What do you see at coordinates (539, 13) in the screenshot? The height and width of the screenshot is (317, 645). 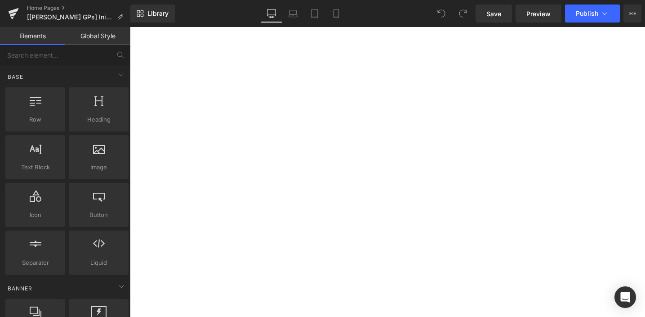 I see `span: Preview` at bounding box center [539, 13].